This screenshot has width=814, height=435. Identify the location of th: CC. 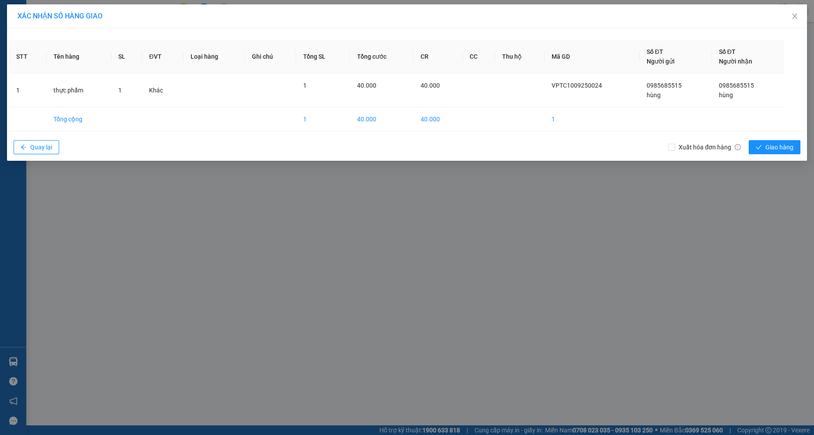
(479, 56).